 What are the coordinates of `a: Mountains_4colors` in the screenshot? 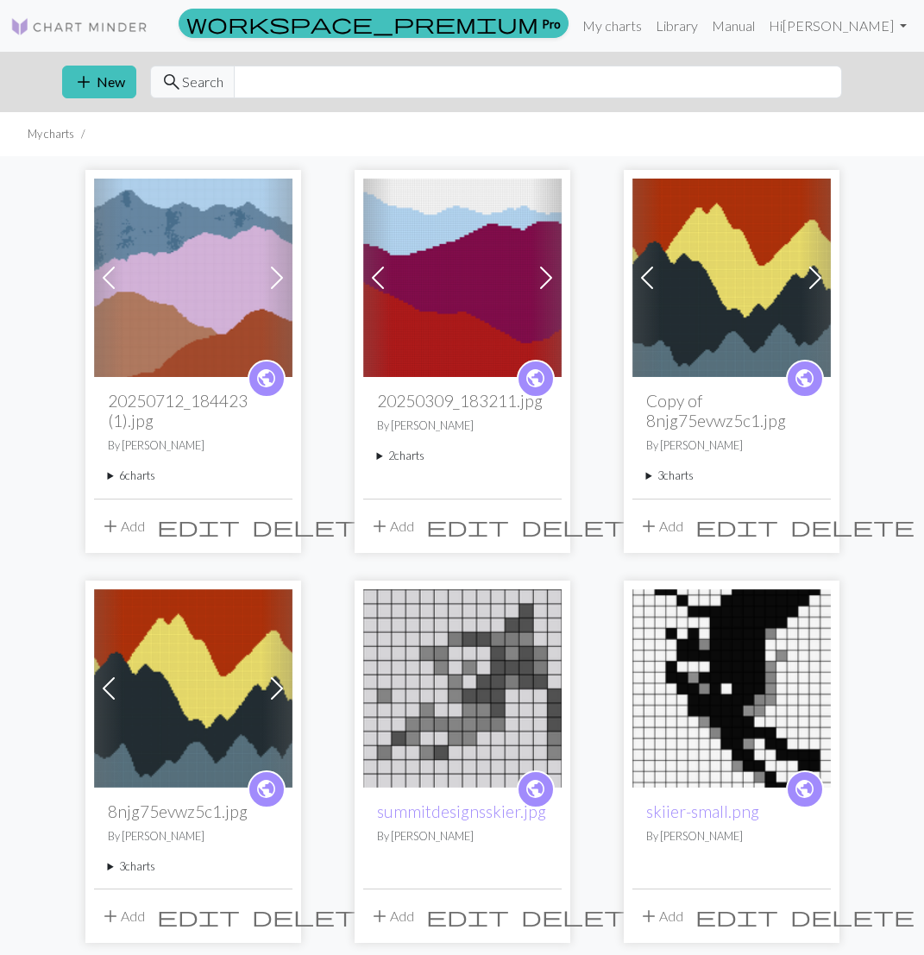 It's located at (193, 275).